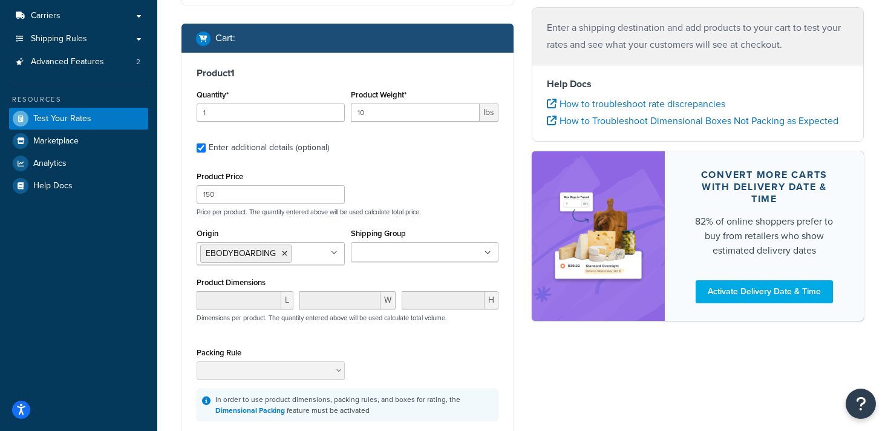  What do you see at coordinates (79, 119) in the screenshot?
I see `a: Test Your Rates` at bounding box center [79, 119].